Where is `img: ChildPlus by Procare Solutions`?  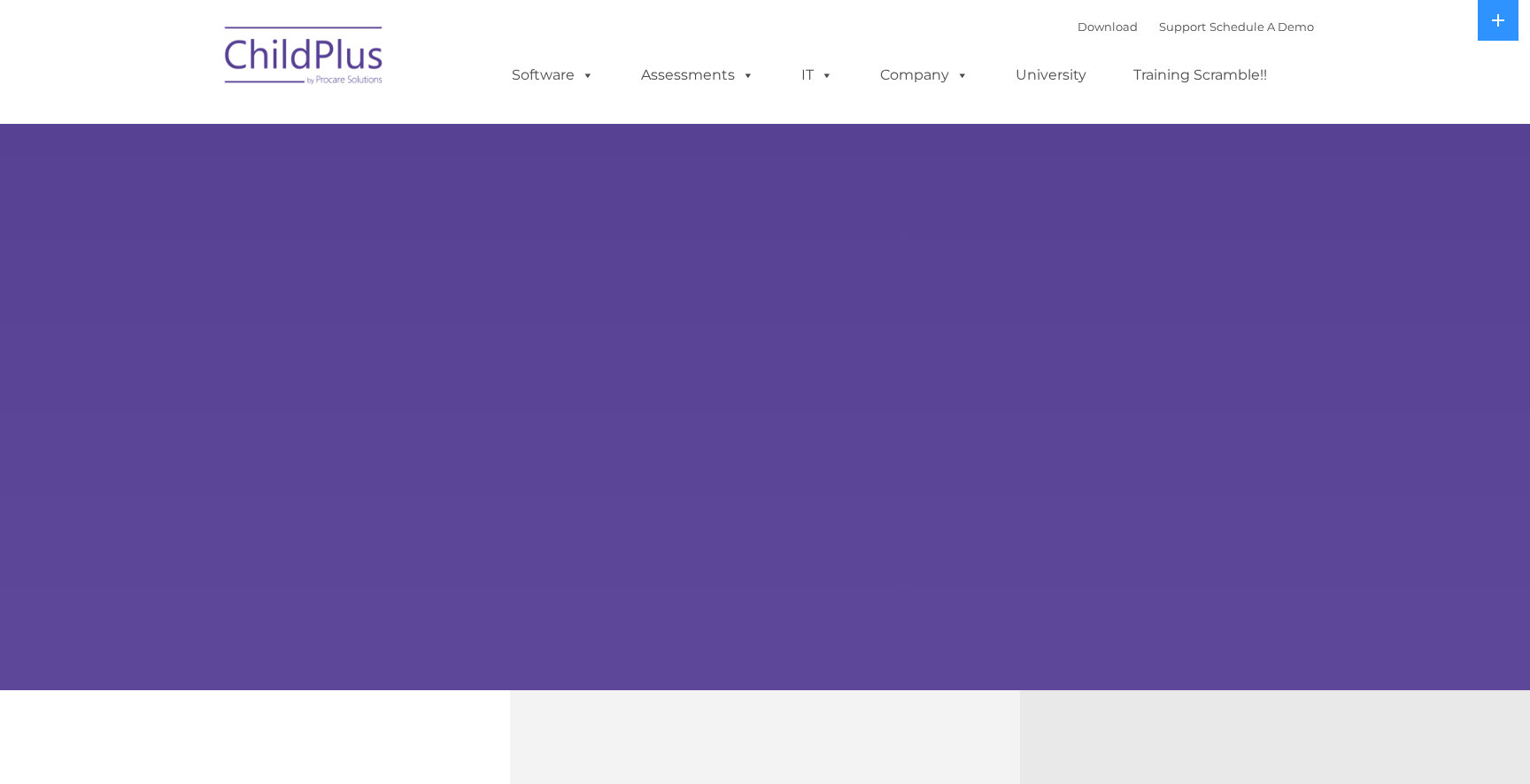
img: ChildPlus by Procare Solutions is located at coordinates (305, 59).